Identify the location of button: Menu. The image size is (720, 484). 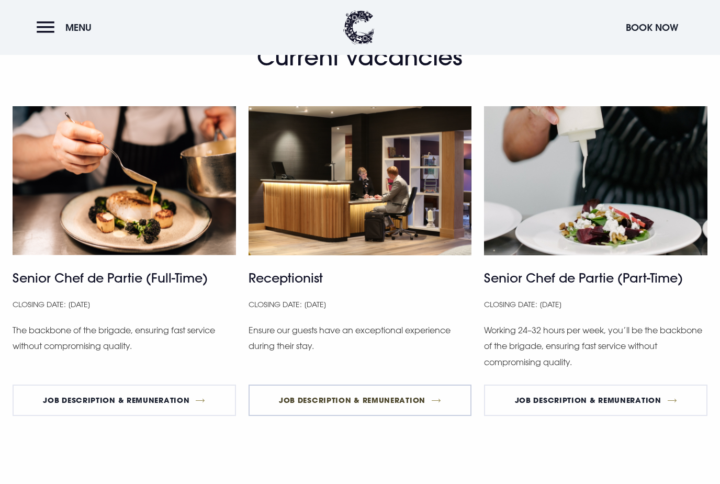
(66, 27).